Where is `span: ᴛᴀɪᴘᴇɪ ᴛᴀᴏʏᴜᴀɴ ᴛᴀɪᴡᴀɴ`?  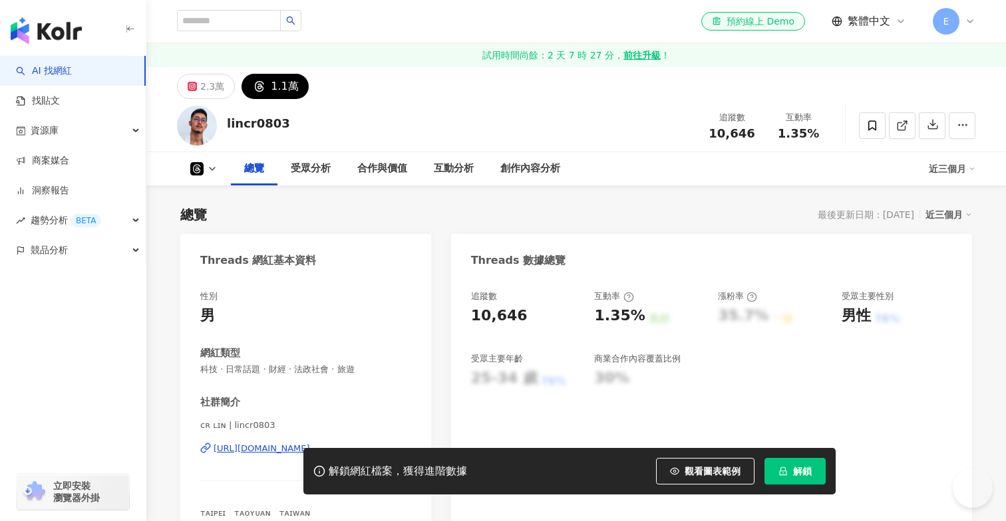
span: ᴛᴀɪᴘᴇɪ ᴛᴀᴏʏᴜᴀɴ ᴛᴀɪᴡᴀɴ is located at coordinates (255, 513).